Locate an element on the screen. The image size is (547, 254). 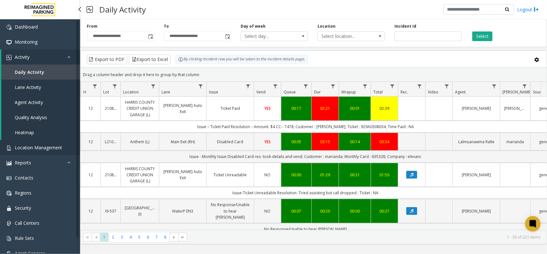
span: Page 4 is located at coordinates (131, 237).